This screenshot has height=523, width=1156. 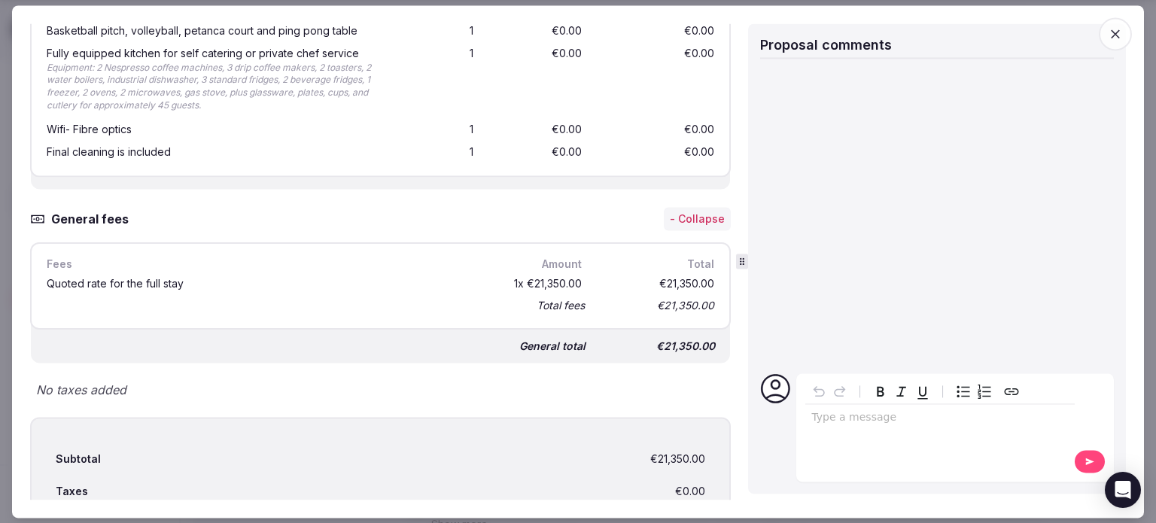 I want to click on span: Proposal comments, so click(x=826, y=44).